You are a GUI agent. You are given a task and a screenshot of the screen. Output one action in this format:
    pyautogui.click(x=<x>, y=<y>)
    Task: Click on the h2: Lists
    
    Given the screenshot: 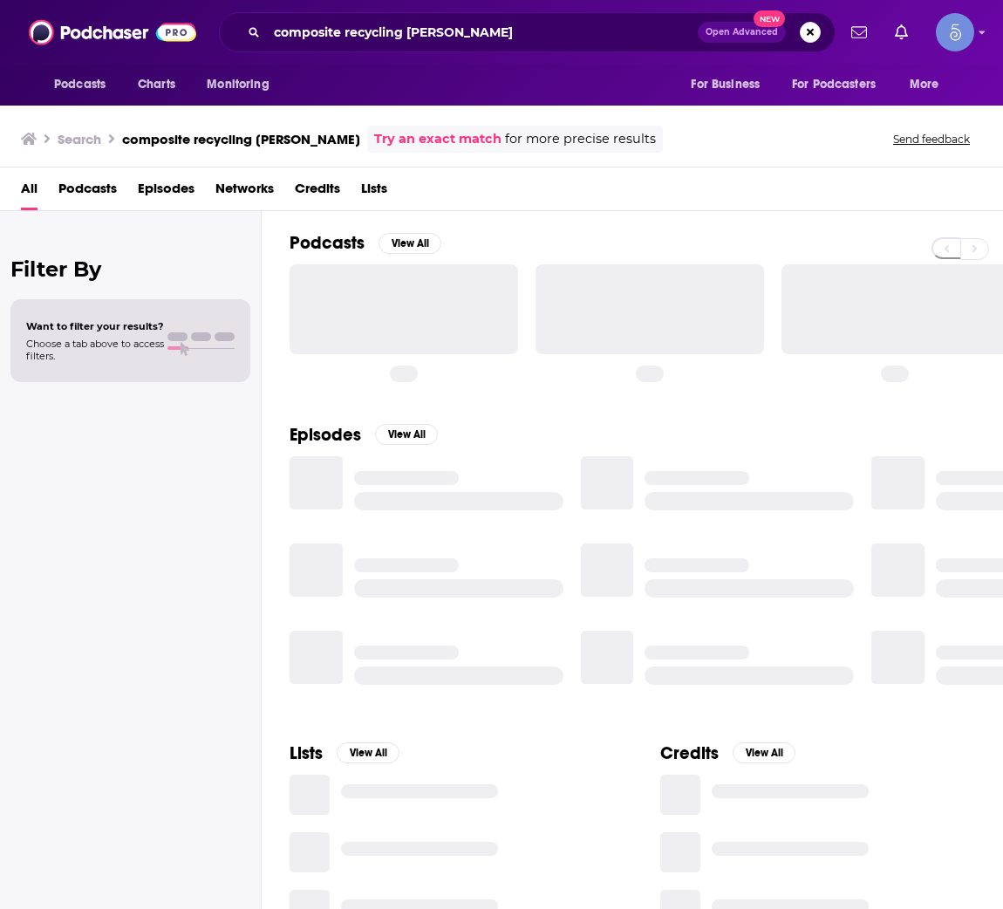 What is the action you would take?
    pyautogui.click(x=306, y=753)
    